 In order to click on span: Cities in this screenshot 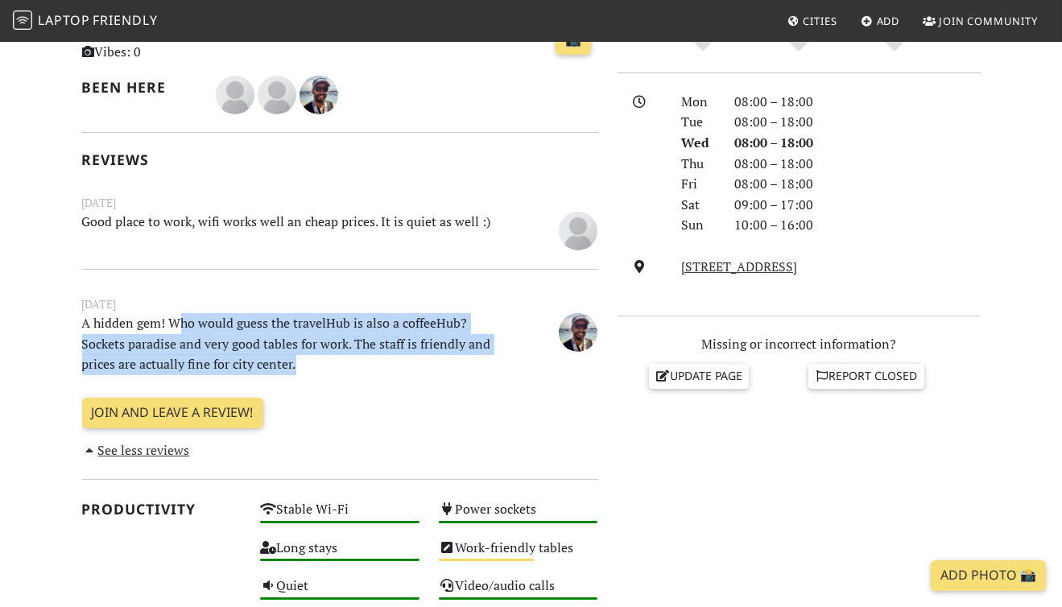, I will do `click(821, 21)`.